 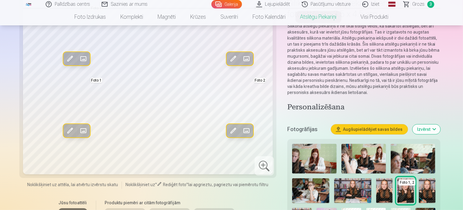 I want to click on span: Noklikšķiniet uz attēla, lai atvērtu izvērstu skatu, so click(x=73, y=185).